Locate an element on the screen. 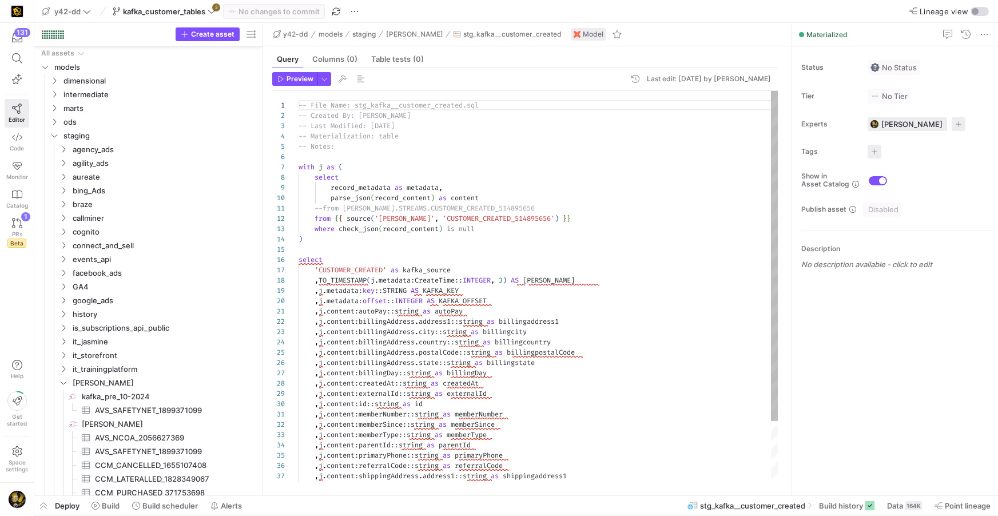 The width and height of the screenshot is (998, 516). span: Show in Asset Catalog is located at coordinates (825, 180).